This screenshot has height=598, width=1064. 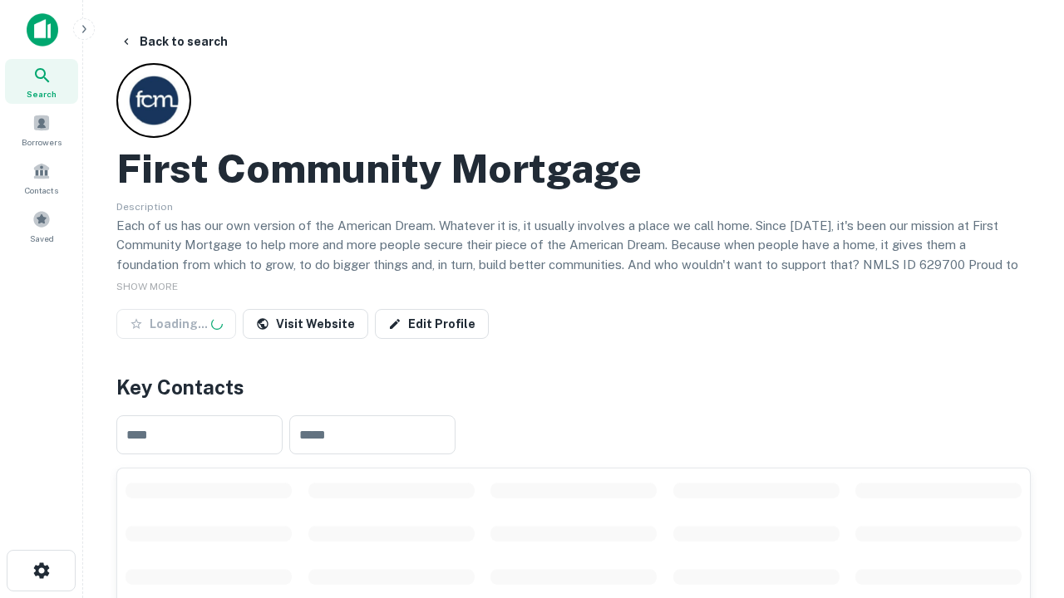 I want to click on a: Search, so click(x=42, y=81).